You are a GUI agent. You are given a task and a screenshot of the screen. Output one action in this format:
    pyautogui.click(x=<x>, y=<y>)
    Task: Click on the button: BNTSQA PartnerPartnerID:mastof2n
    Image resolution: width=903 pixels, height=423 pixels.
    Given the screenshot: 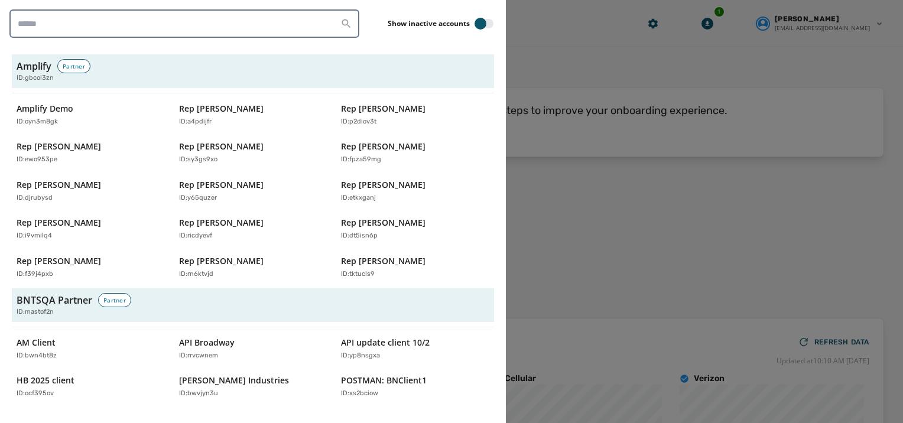 What is the action you would take?
    pyautogui.click(x=253, y=305)
    